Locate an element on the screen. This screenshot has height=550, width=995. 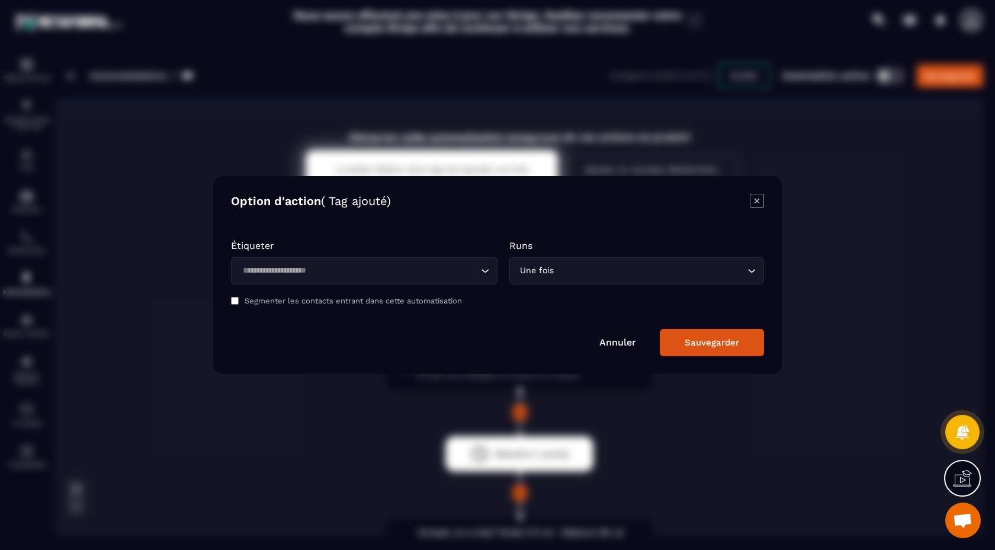
a: Ouvrir le chat is located at coordinates (963, 520).